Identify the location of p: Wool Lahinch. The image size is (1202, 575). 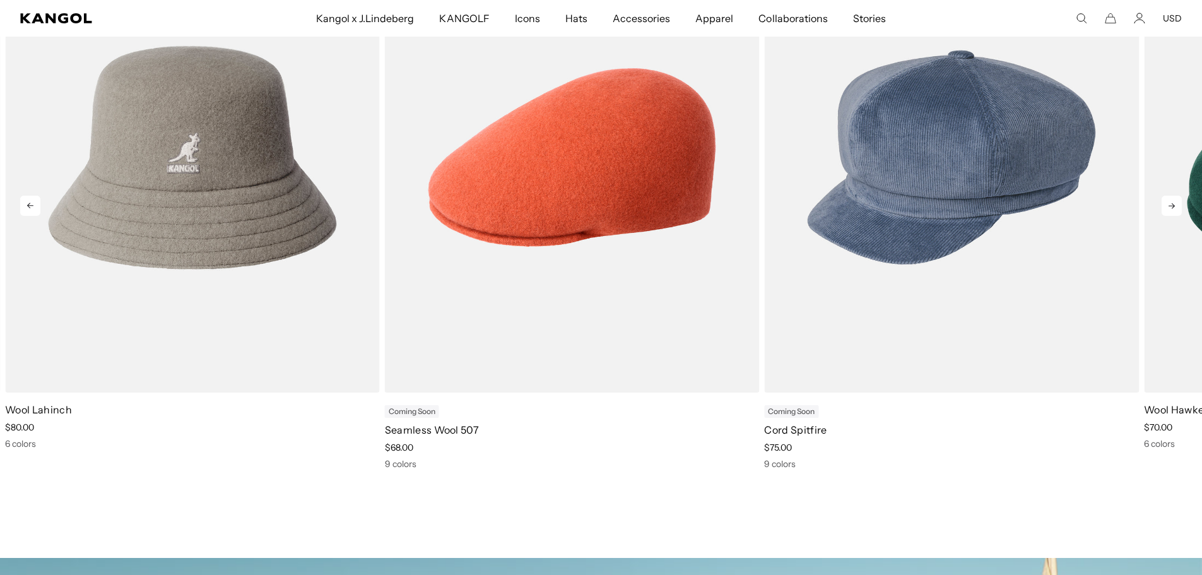
(192, 409).